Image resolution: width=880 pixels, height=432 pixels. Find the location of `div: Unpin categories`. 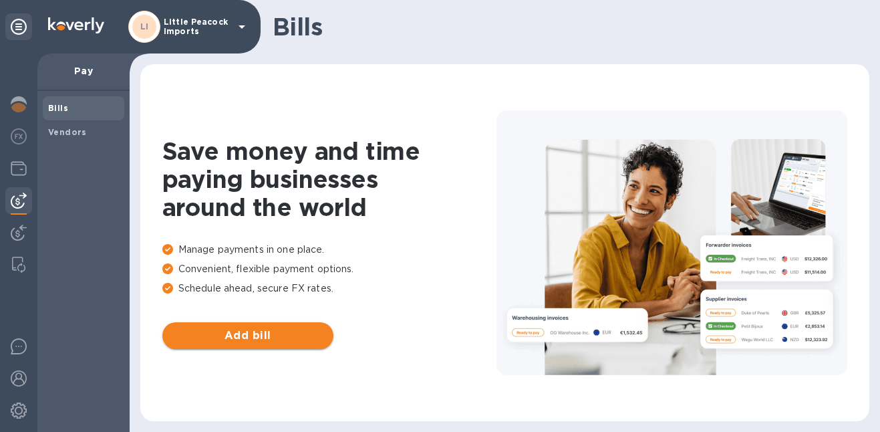

div: Unpin categories is located at coordinates (19, 27).